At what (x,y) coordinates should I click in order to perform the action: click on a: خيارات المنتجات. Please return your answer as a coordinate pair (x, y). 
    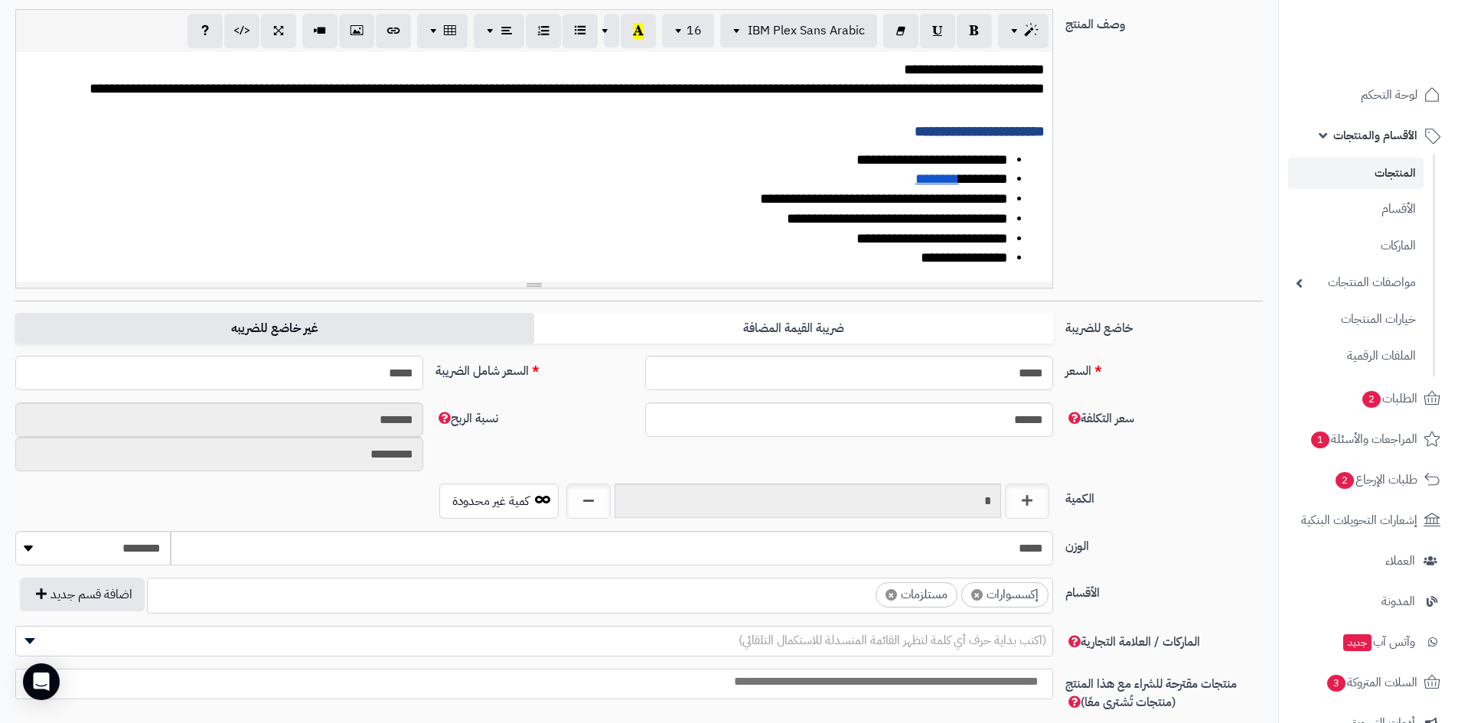
    Looking at the image, I should click on (1355, 319).